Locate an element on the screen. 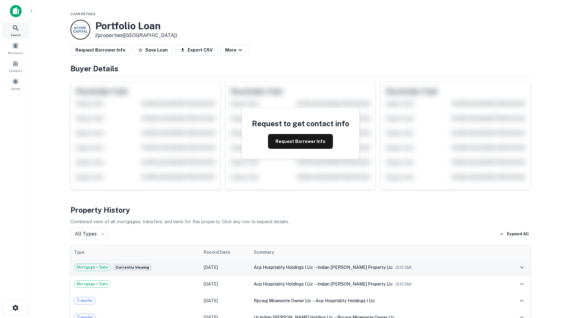 The height and width of the screenshot is (318, 570). span: Transfer is located at coordinates (85, 301).